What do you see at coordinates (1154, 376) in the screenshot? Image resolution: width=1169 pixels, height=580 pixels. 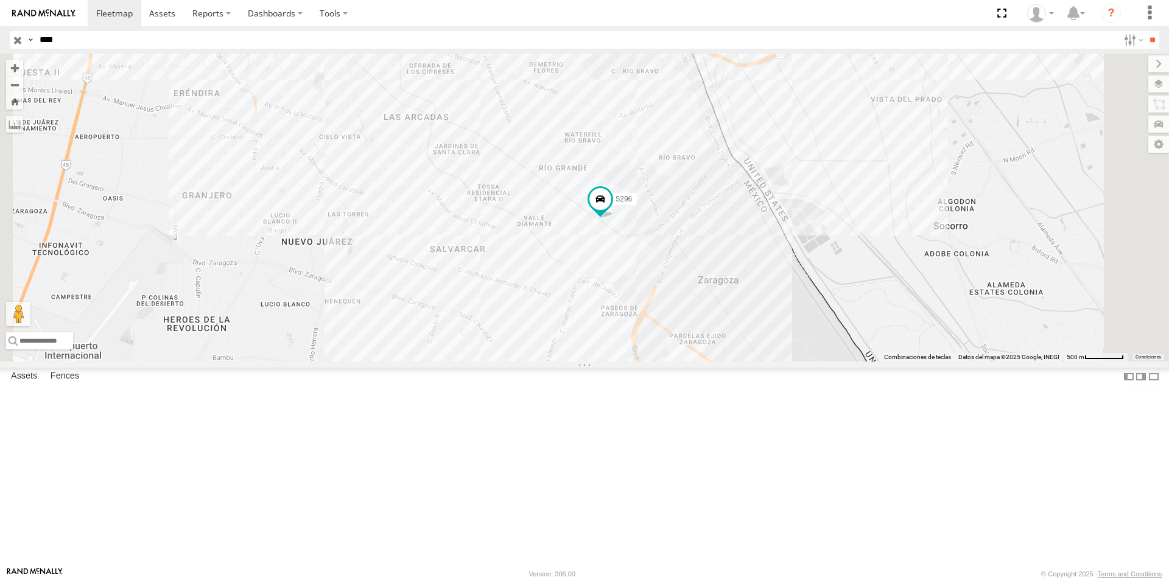 I see `label: Hide Summary Table` at bounding box center [1154, 376].